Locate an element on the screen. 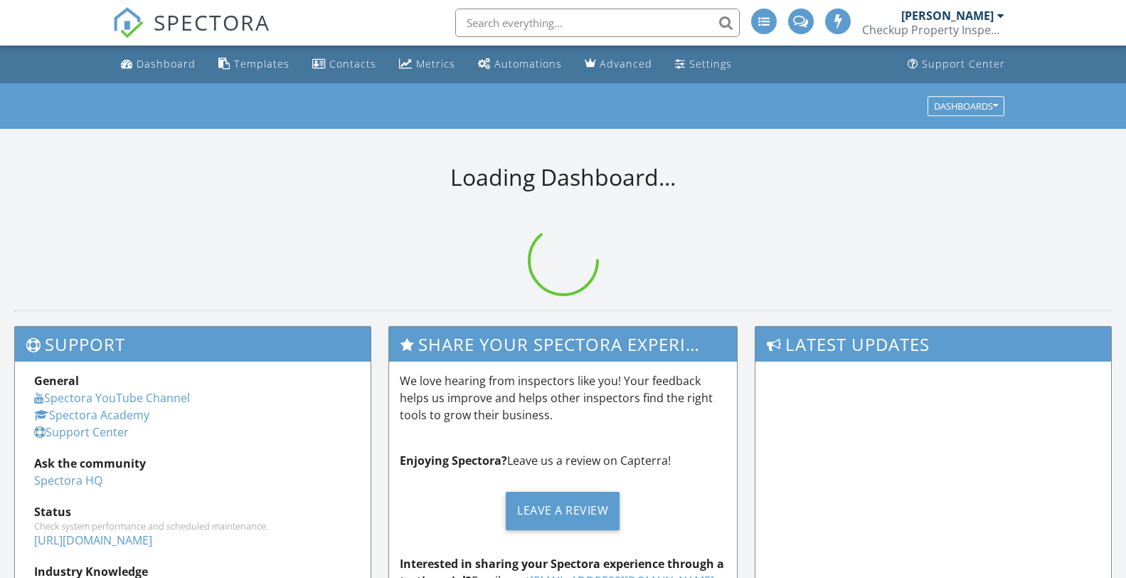  button: Dashboards is located at coordinates (966, 106).